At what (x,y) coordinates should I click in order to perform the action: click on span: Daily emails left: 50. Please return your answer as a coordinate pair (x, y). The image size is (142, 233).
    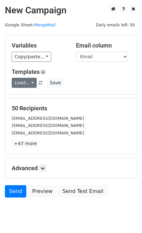
    Looking at the image, I should click on (116, 25).